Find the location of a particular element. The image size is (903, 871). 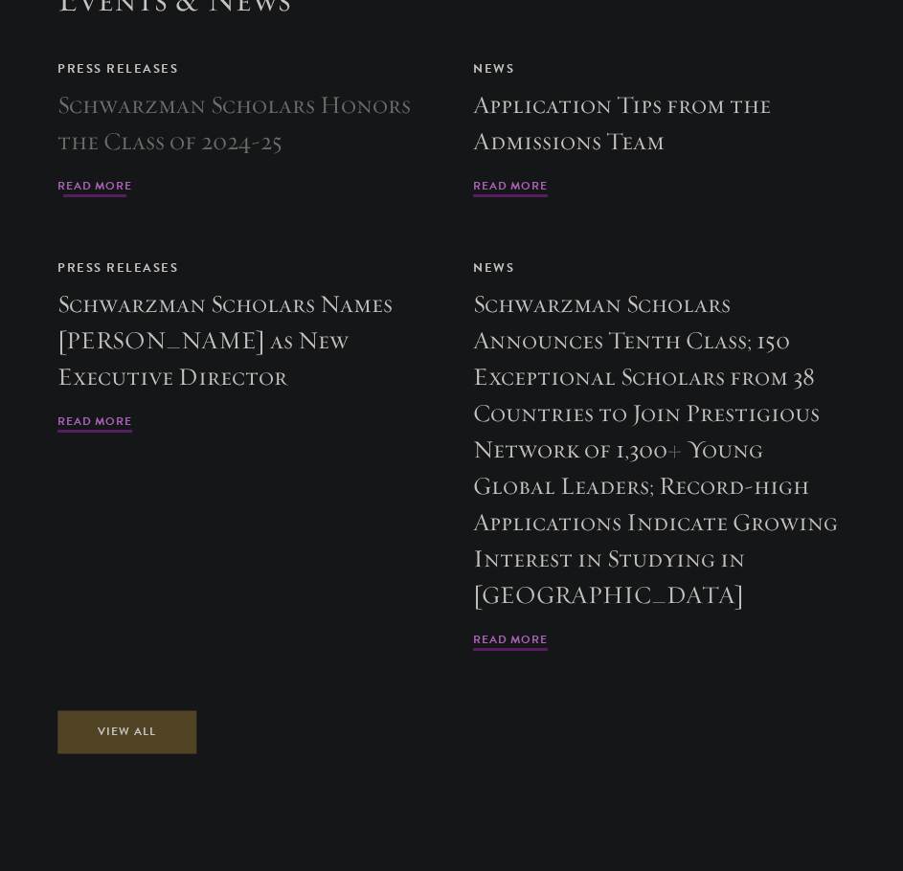

h3: Application Tips from the Admissions Team is located at coordinates (659, 124).